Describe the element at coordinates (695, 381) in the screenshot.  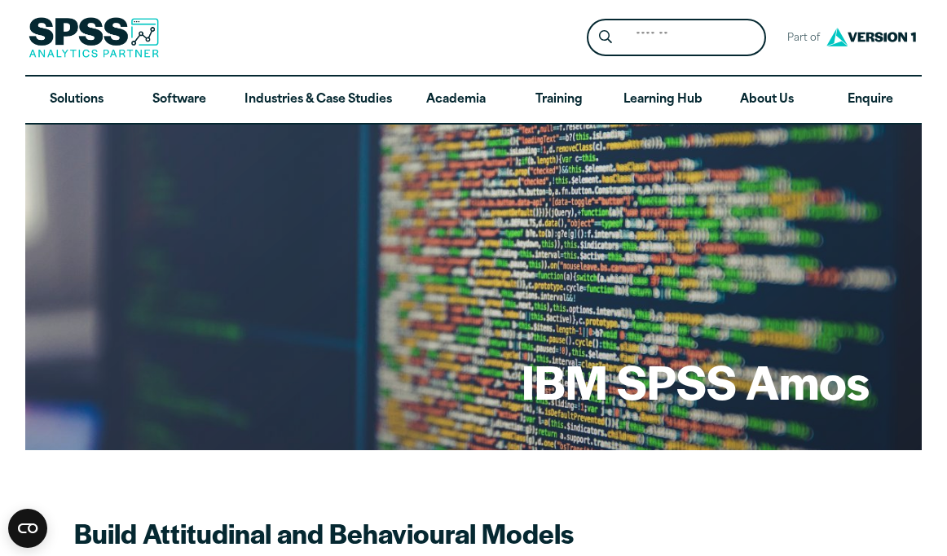
I see `h1: IBM SPSS Amos` at that location.